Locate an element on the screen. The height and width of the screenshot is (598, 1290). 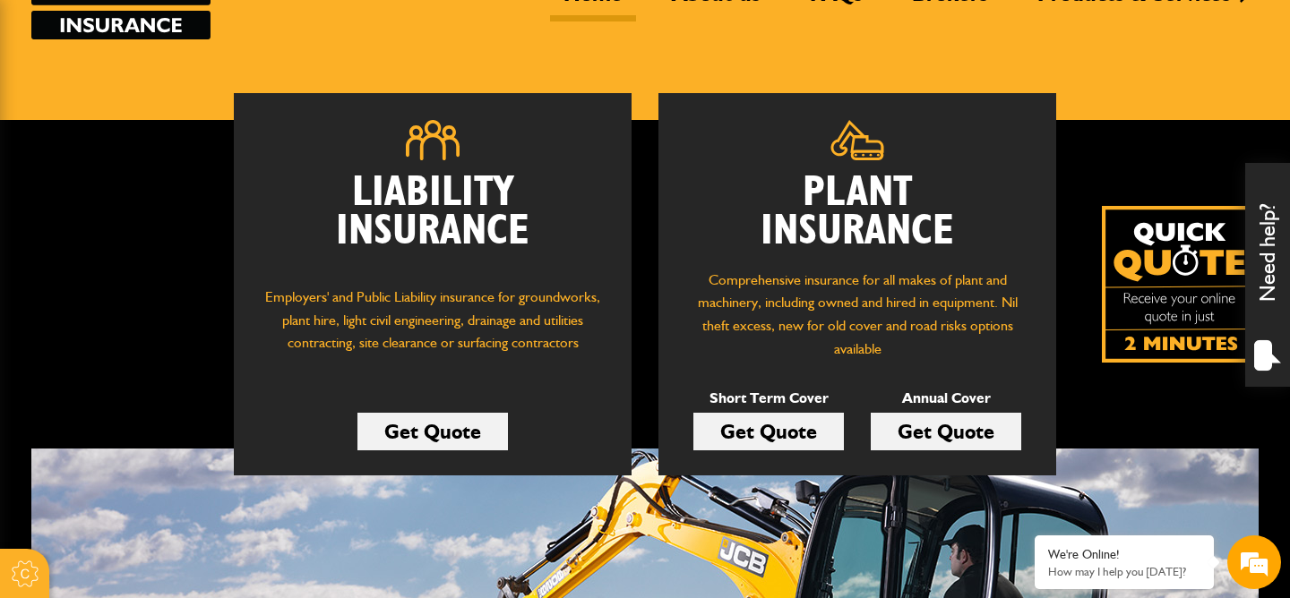
p: Short Term Cover is located at coordinates (768, 399).